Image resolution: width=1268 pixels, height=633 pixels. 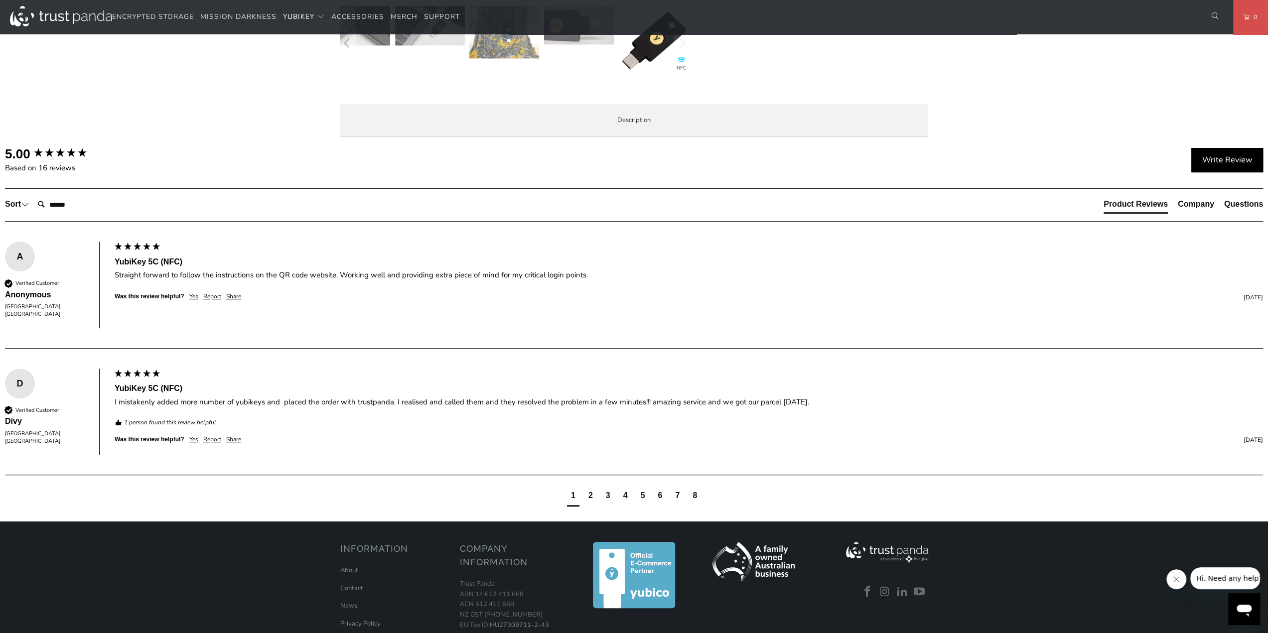 What do you see at coordinates (153, 16) in the screenshot?
I see `span: Encrypted Storage` at bounding box center [153, 16].